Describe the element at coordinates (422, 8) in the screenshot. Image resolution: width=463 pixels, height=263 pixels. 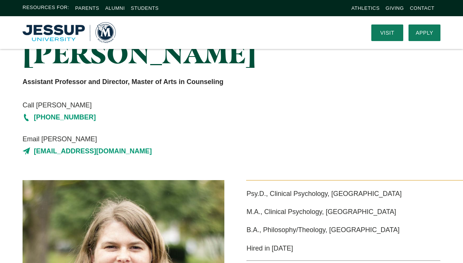
I see `a: Contact` at that location.